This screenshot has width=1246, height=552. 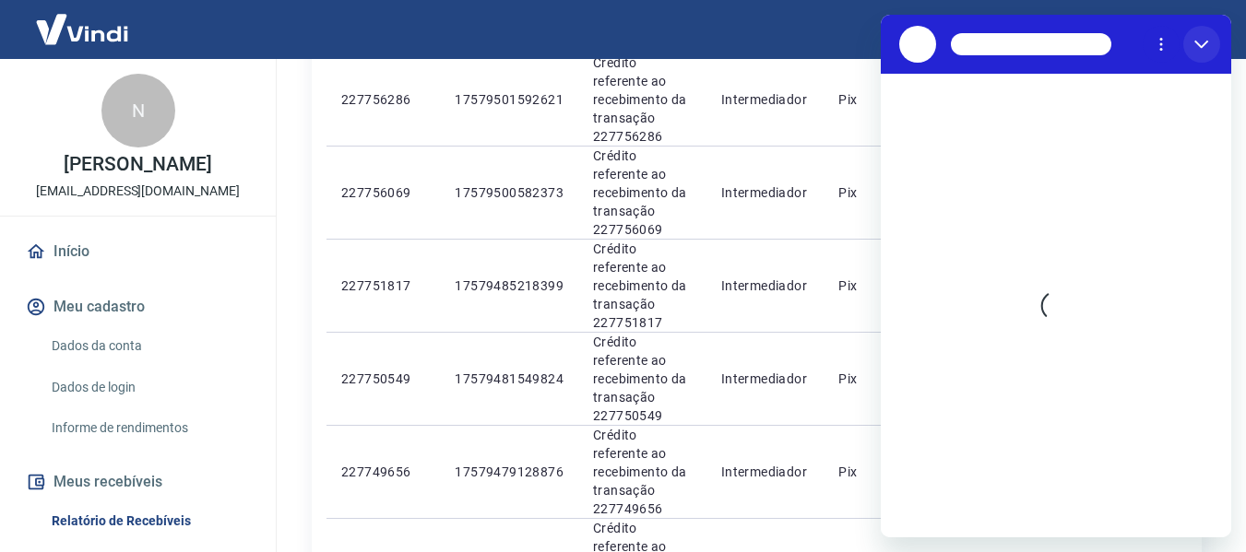 What do you see at coordinates (642, 193) in the screenshot?
I see `p: Crédito referente ao recebimento da transação 227756069` at bounding box center [642, 193].